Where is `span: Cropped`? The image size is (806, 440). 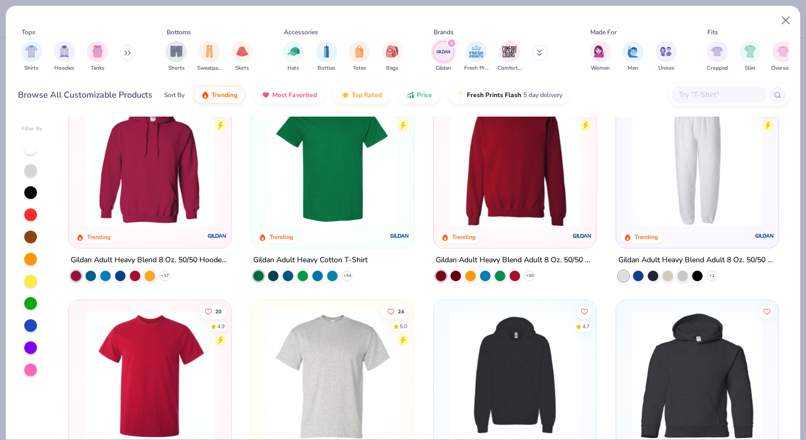 span: Cropped is located at coordinates (718, 68).